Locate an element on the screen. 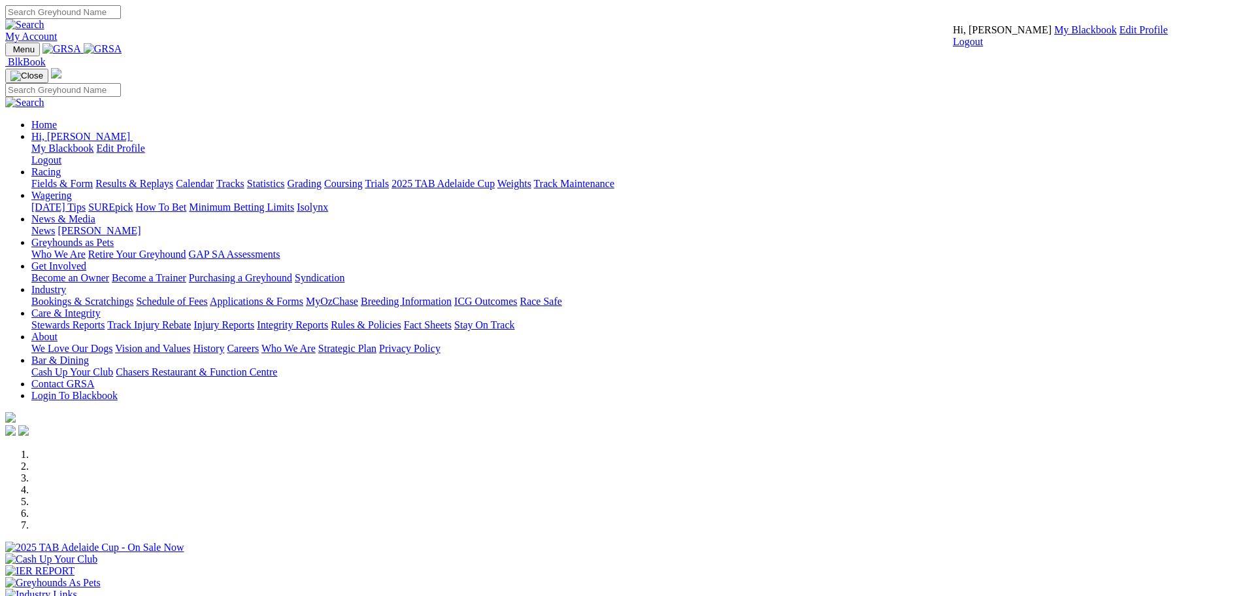 The image size is (1245, 596). a: SUREpick is located at coordinates (110, 207).